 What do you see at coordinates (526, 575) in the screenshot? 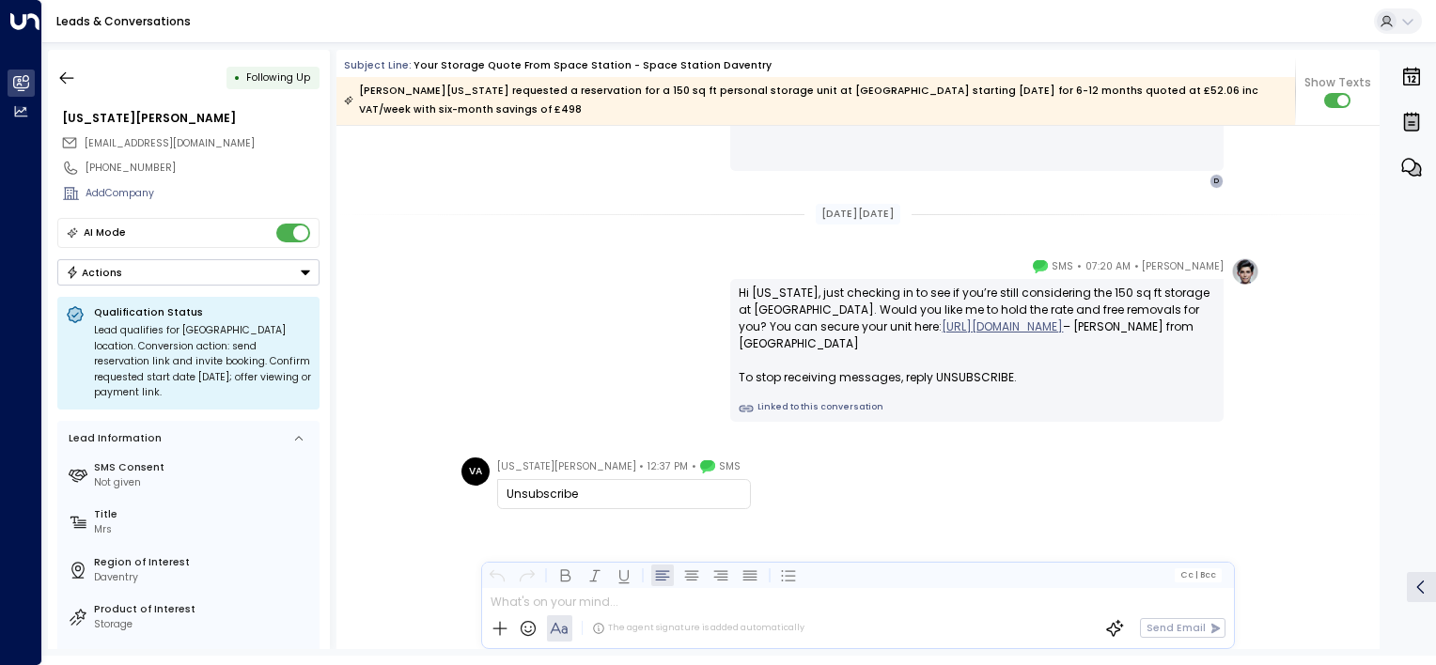
I see `button: Redo` at bounding box center [526, 575].